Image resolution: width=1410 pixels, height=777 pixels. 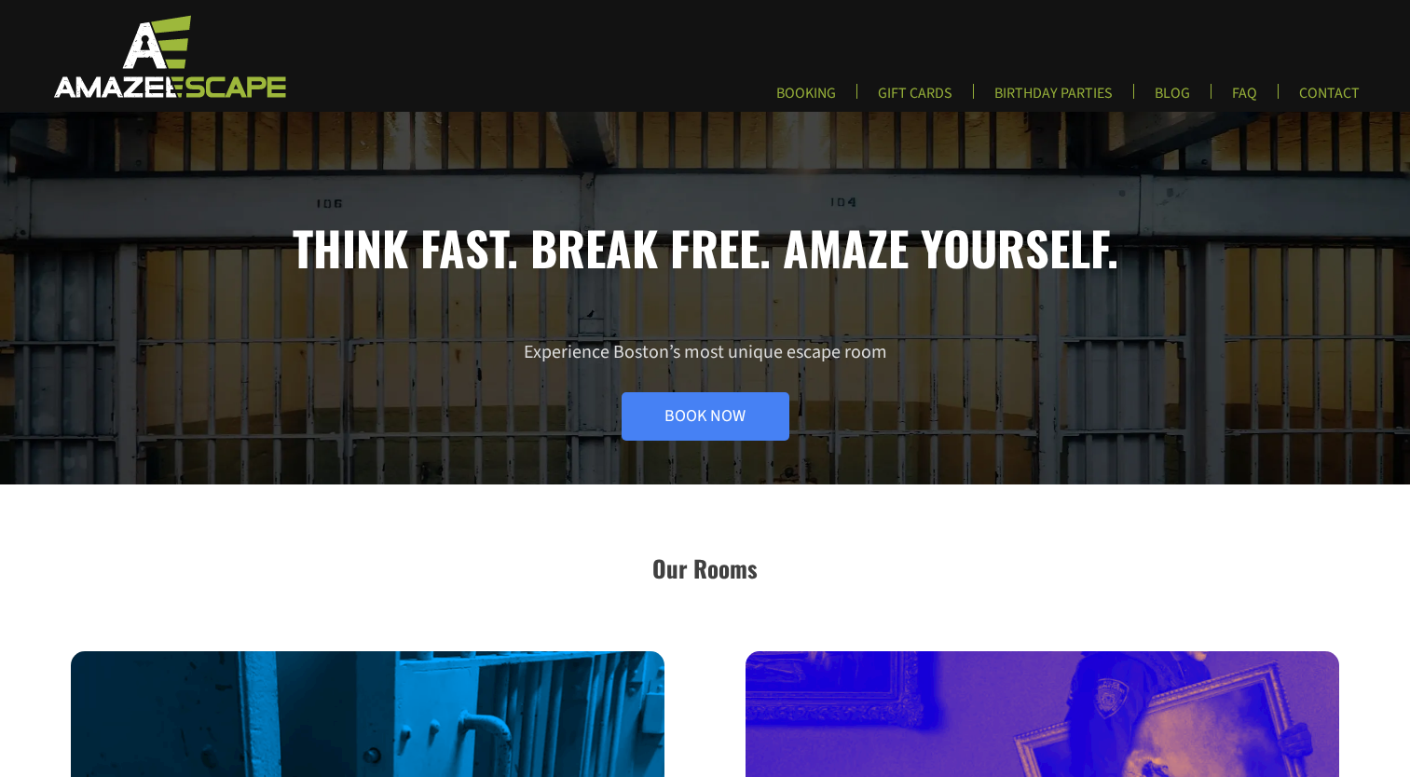 I want to click on a: FAQ, so click(x=1244, y=99).